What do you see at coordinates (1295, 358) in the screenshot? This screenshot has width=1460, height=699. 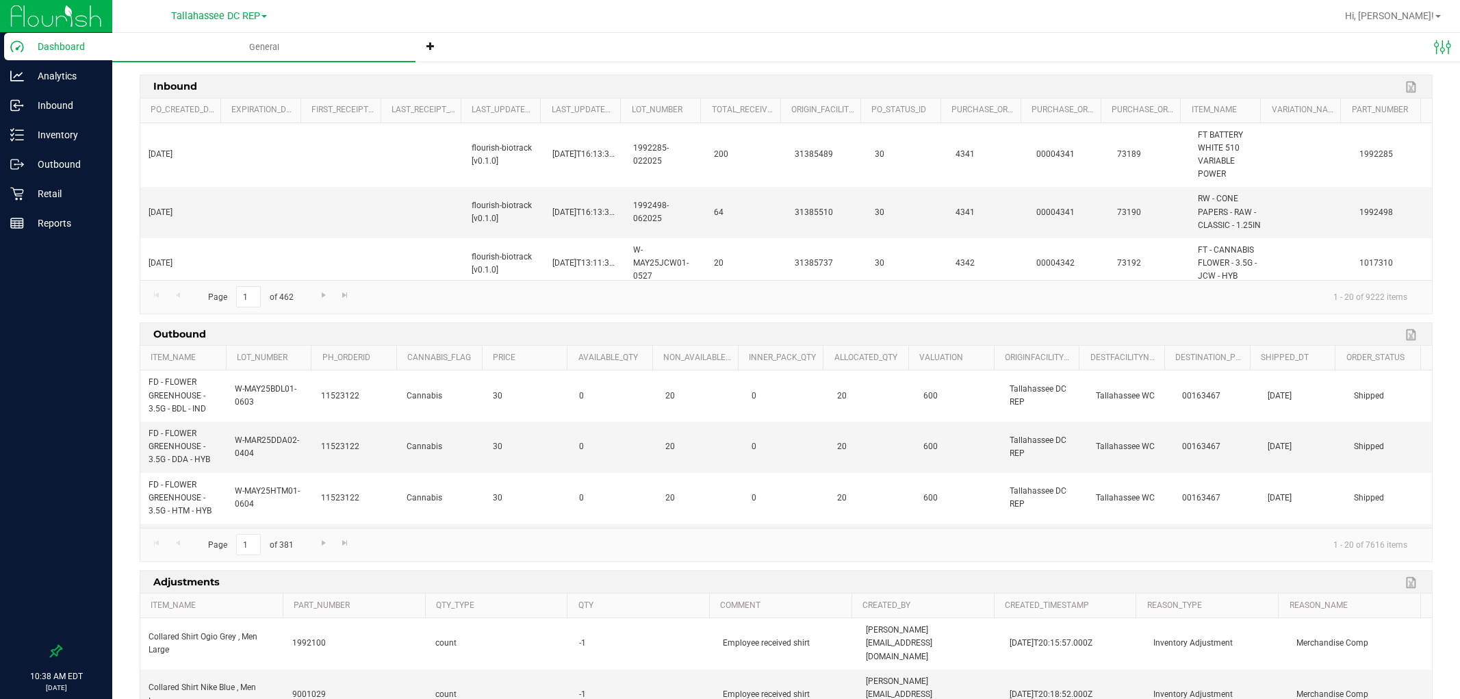 I see `a: Shipped_dt` at bounding box center [1295, 358].